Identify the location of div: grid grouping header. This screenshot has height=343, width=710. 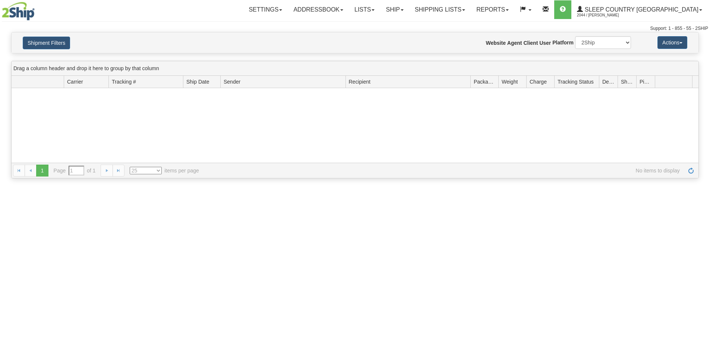
(355, 68).